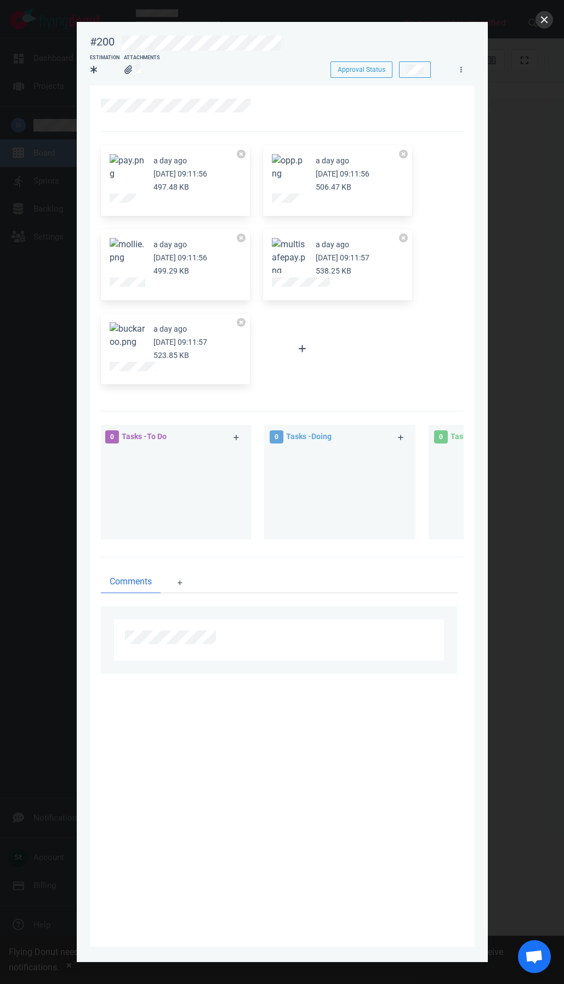  I want to click on span: Tasks - Done, so click(472, 436).